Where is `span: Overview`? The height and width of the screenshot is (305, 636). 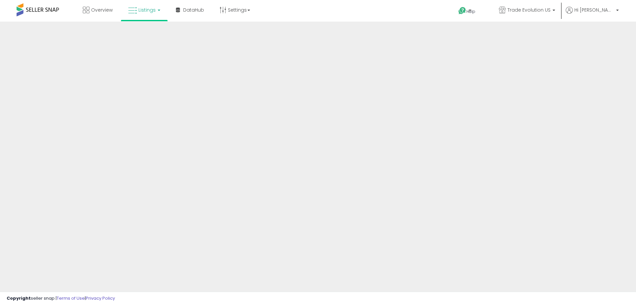 span: Overview is located at coordinates (102, 10).